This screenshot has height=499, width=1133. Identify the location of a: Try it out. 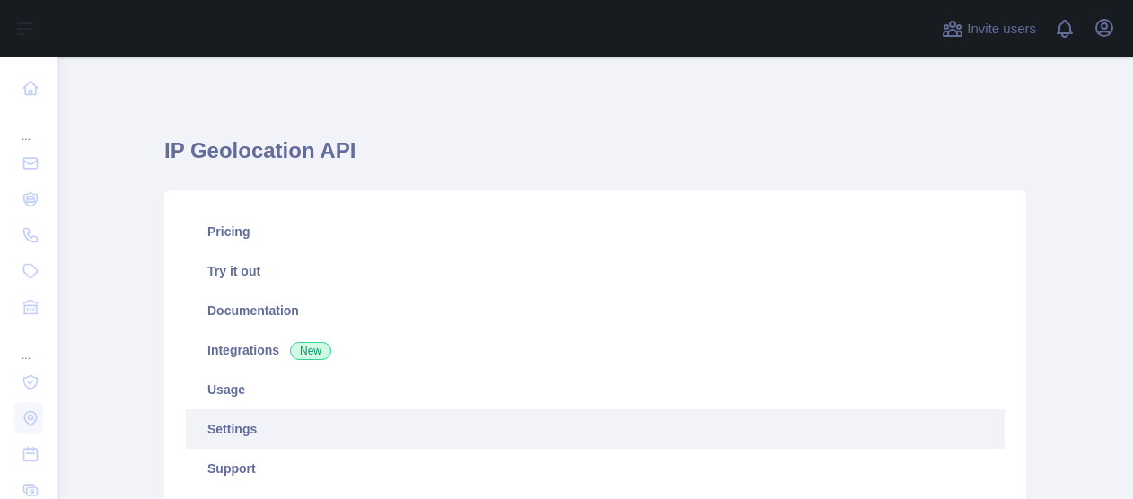
(595, 271).